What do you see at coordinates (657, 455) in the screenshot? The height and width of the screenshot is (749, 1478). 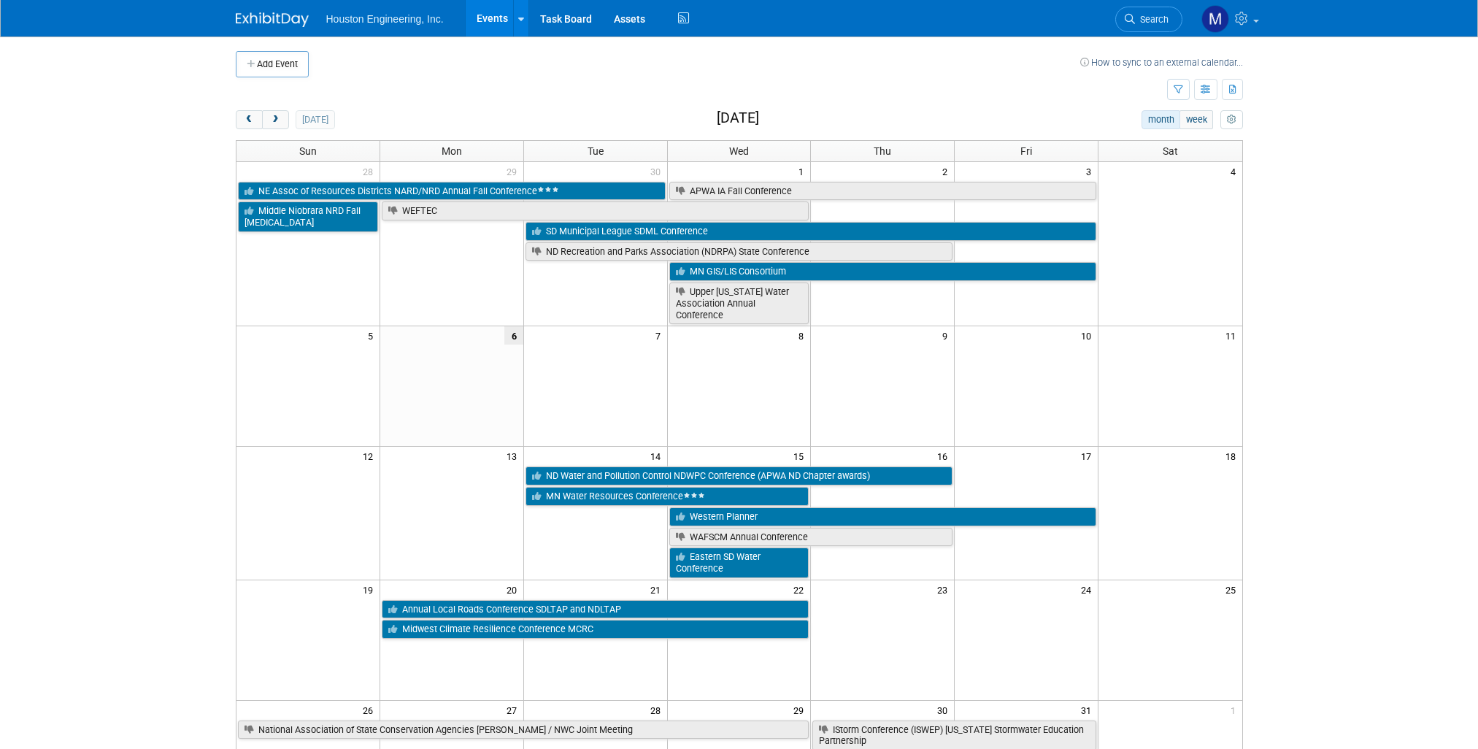 I see `span: 14` at bounding box center [657, 455].